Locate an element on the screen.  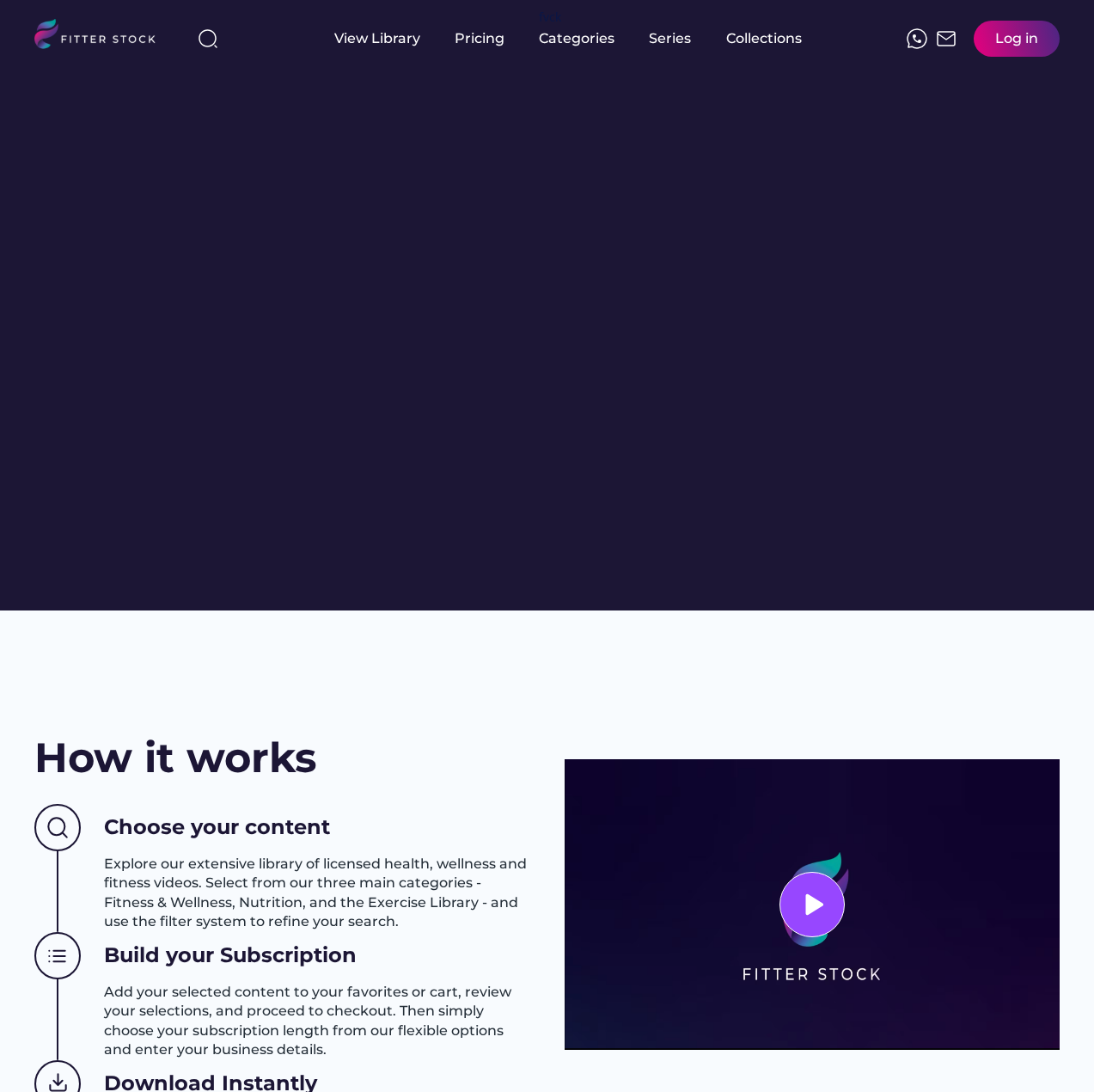
img: meteor-icons_whatsapp%20%281%29.svg is located at coordinates (917, 39).